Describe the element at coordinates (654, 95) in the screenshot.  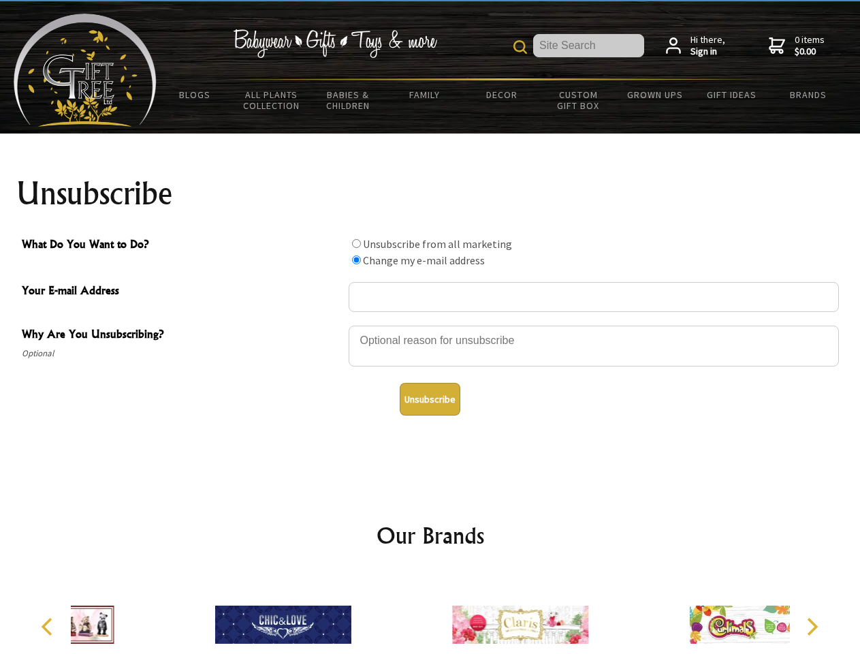
I see `a: Grown Ups` at that location.